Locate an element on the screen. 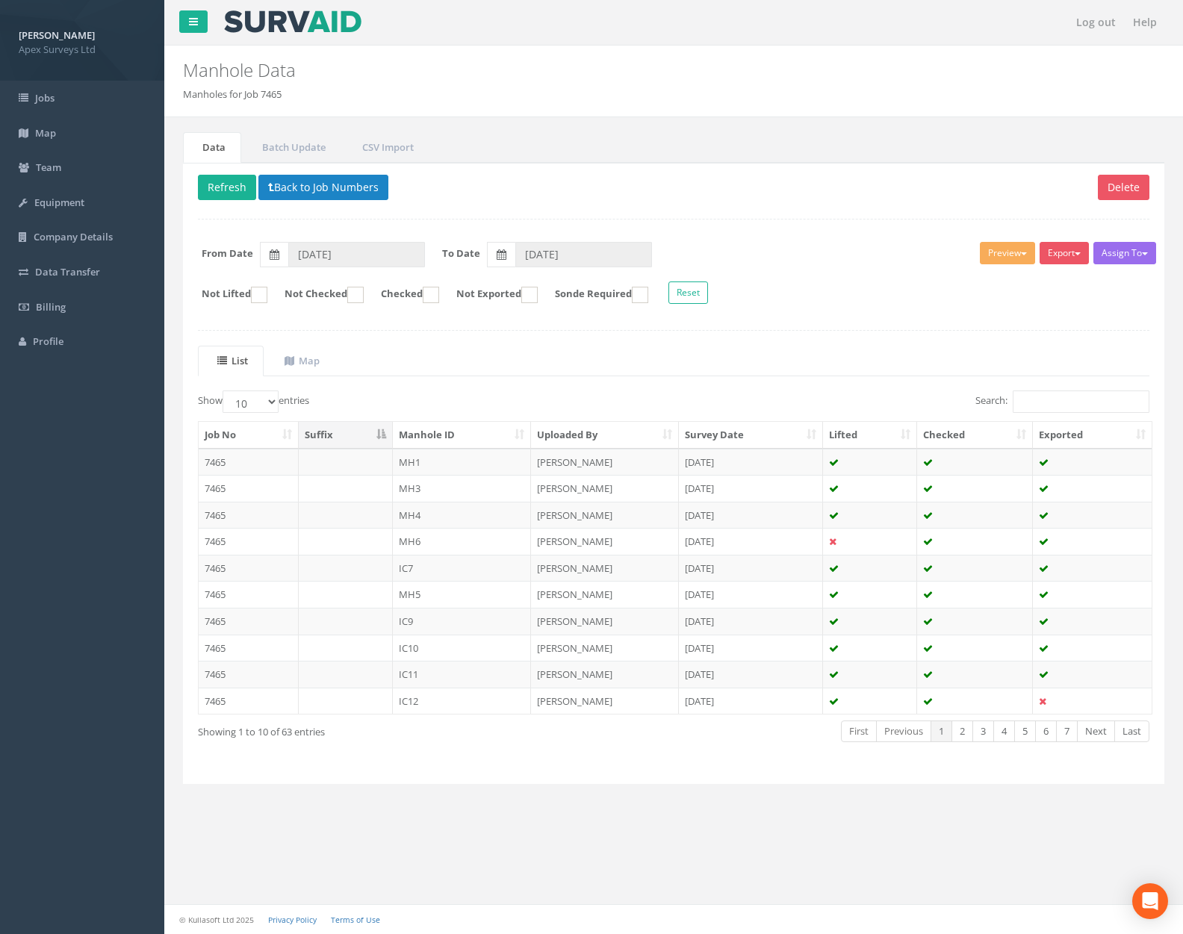  button: Delete is located at coordinates (1123, 187).